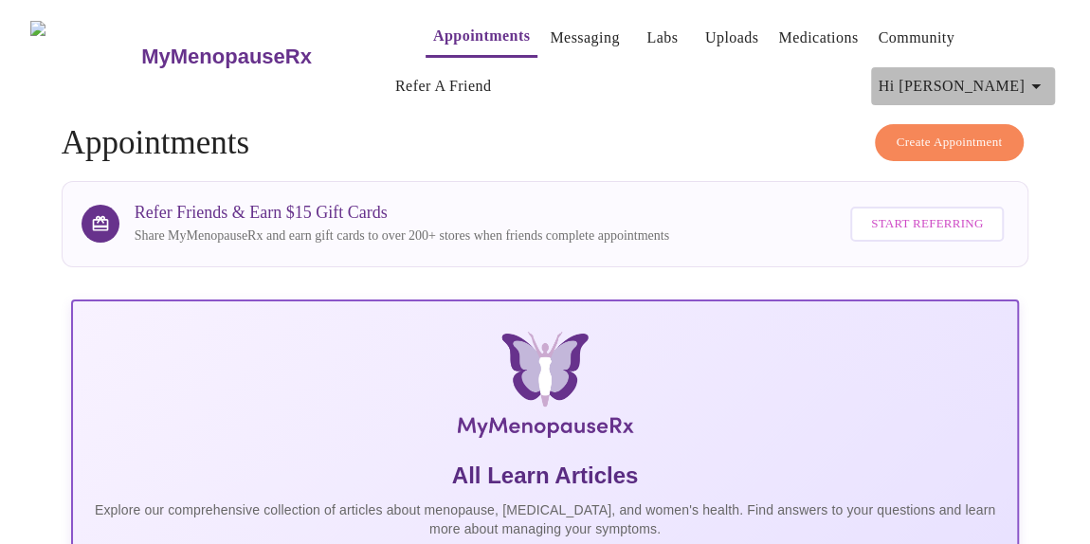 Image resolution: width=1090 pixels, height=544 pixels. I want to click on button: Refer a Friend, so click(444, 86).